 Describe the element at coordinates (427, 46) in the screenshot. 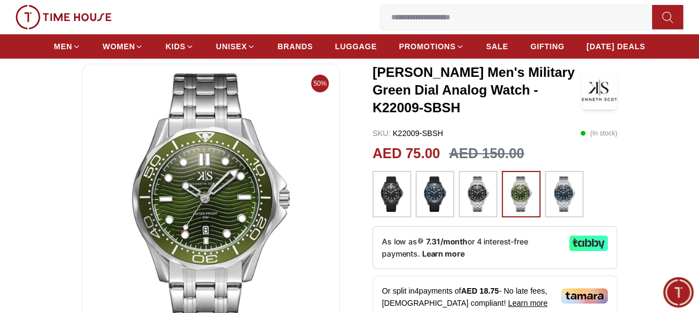

I see `span: PROMOTIONS` at that location.